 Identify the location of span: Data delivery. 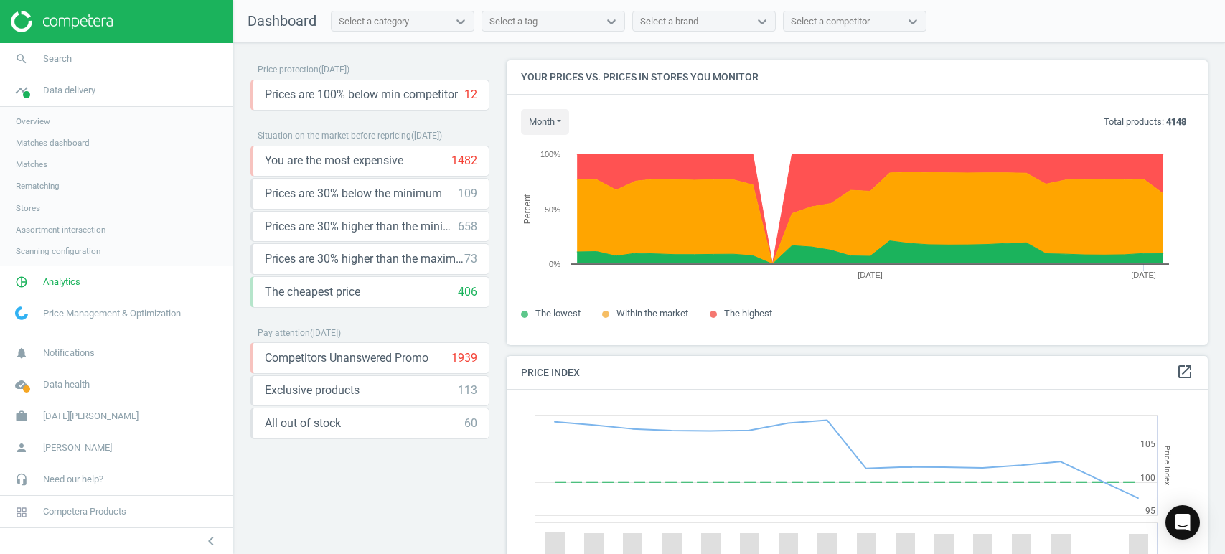
(69, 90).